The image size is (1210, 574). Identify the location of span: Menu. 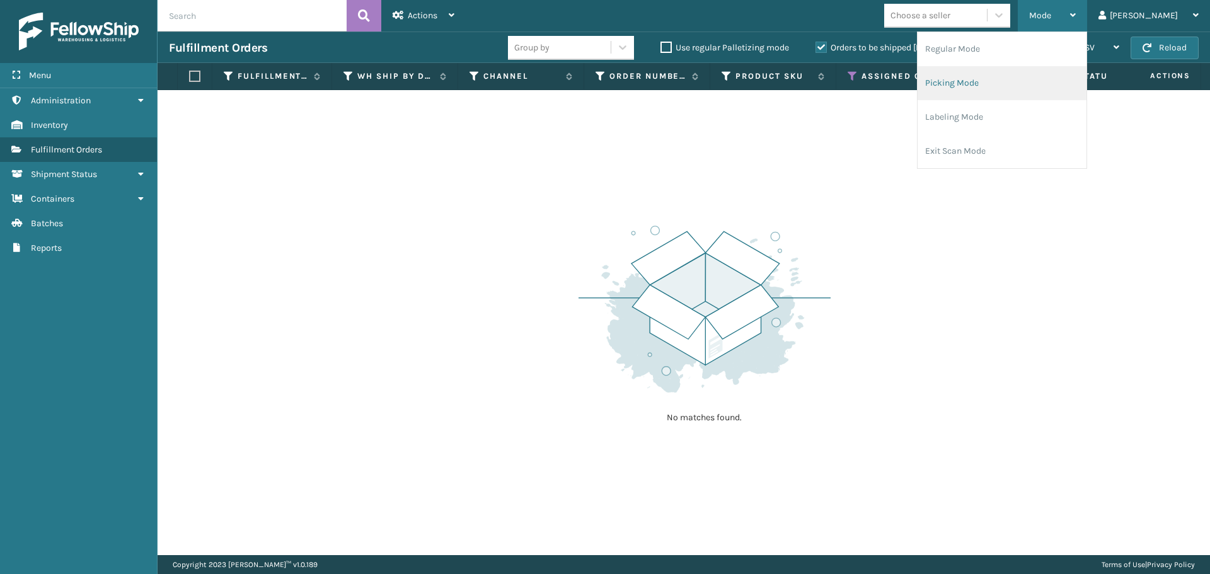
(40, 75).